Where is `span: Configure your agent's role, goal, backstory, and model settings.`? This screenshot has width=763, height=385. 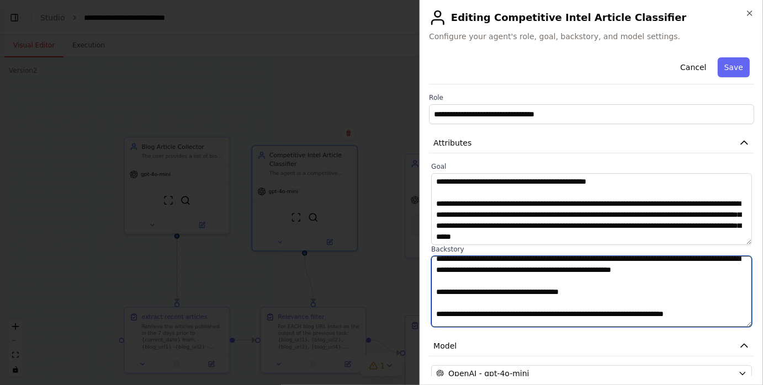
span: Configure your agent's role, goal, backstory, and model settings. is located at coordinates (591, 36).